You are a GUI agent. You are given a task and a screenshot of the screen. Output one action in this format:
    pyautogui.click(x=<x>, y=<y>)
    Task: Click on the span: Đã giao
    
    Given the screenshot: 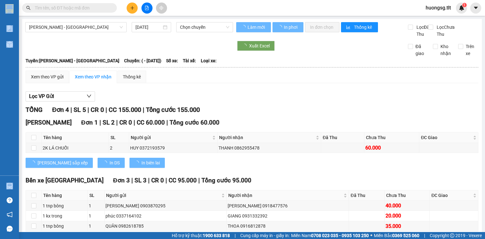 What is the action you would take?
    pyautogui.click(x=421, y=50)
    